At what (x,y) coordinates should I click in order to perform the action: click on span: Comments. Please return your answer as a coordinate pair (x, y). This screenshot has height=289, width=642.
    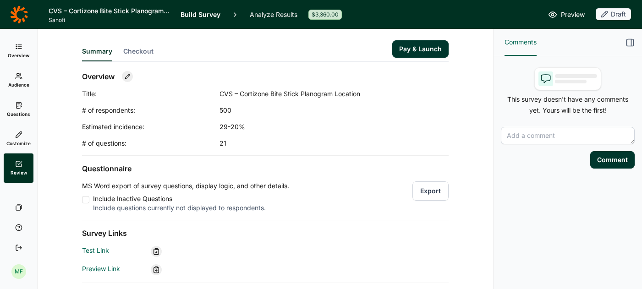
    Looking at the image, I should click on (520, 42).